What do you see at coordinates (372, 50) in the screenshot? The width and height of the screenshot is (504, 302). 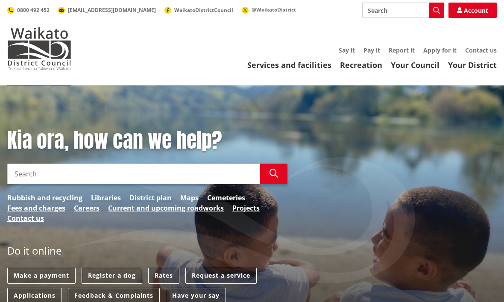 I see `a: Pay it` at bounding box center [372, 50].